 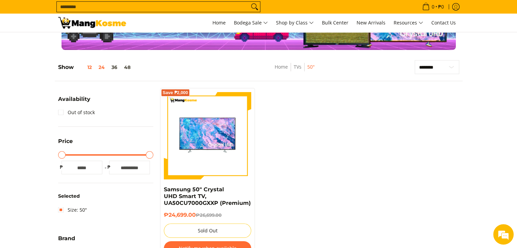 I want to click on del: ₱26,699.00, so click(x=209, y=215).